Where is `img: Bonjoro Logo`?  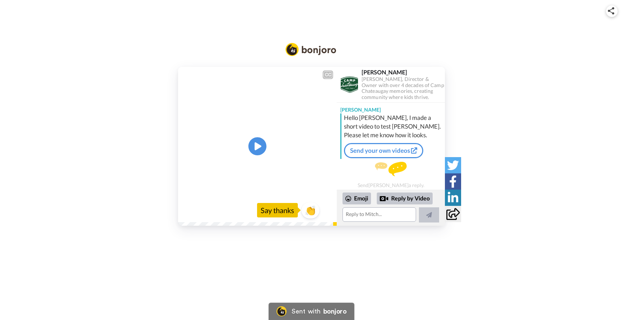 img: Bonjoro Logo is located at coordinates (311, 49).